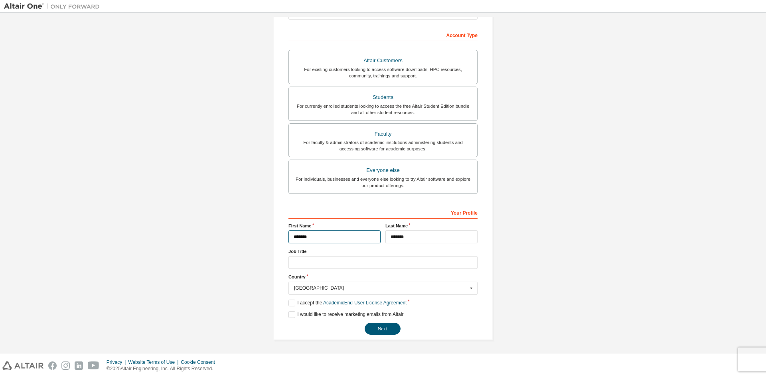  What do you see at coordinates (154, 362) in the screenshot?
I see `div: Website Terms of Use` at bounding box center [154, 362].